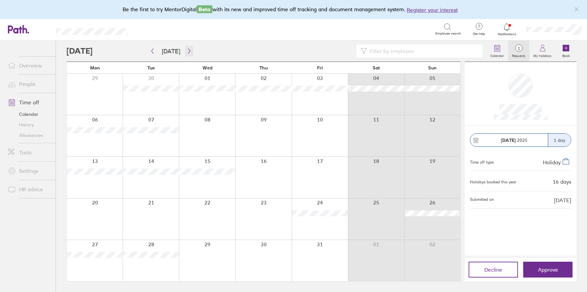  Describe the element at coordinates (151, 68) in the screenshot. I see `span: Tue` at that location.